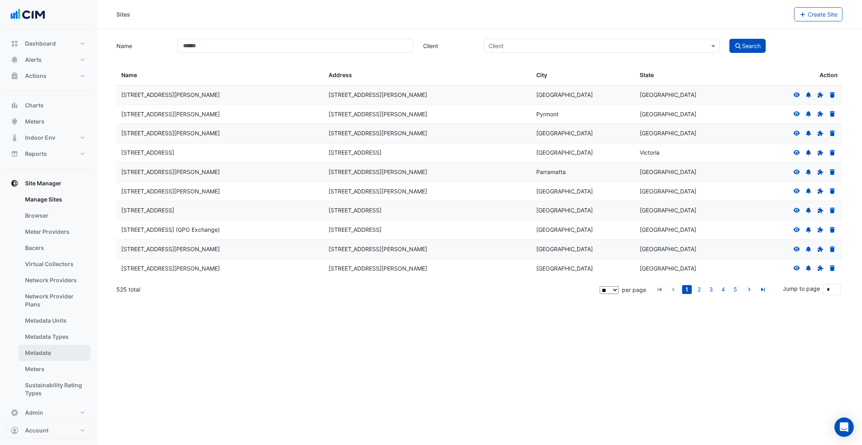 The image size is (862, 445). Describe the element at coordinates (48, 431) in the screenshot. I see `button: Account` at that location.